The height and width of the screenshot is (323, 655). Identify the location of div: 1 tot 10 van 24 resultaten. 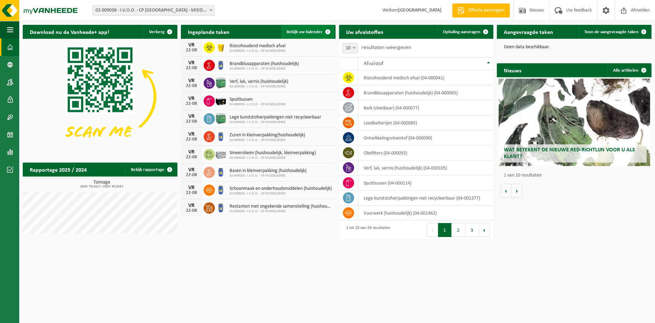
(366, 230).